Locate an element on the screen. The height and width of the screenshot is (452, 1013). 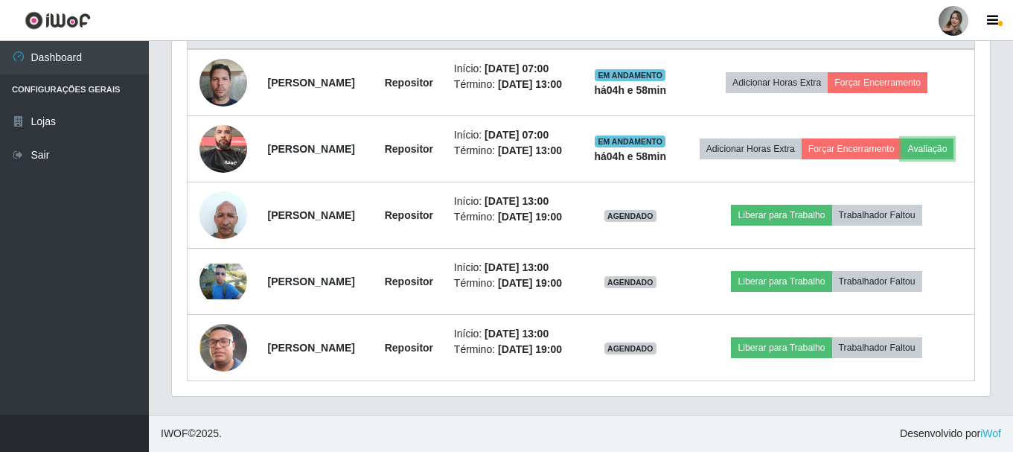
img: 1750276635307.jpeg is located at coordinates (223, 83).